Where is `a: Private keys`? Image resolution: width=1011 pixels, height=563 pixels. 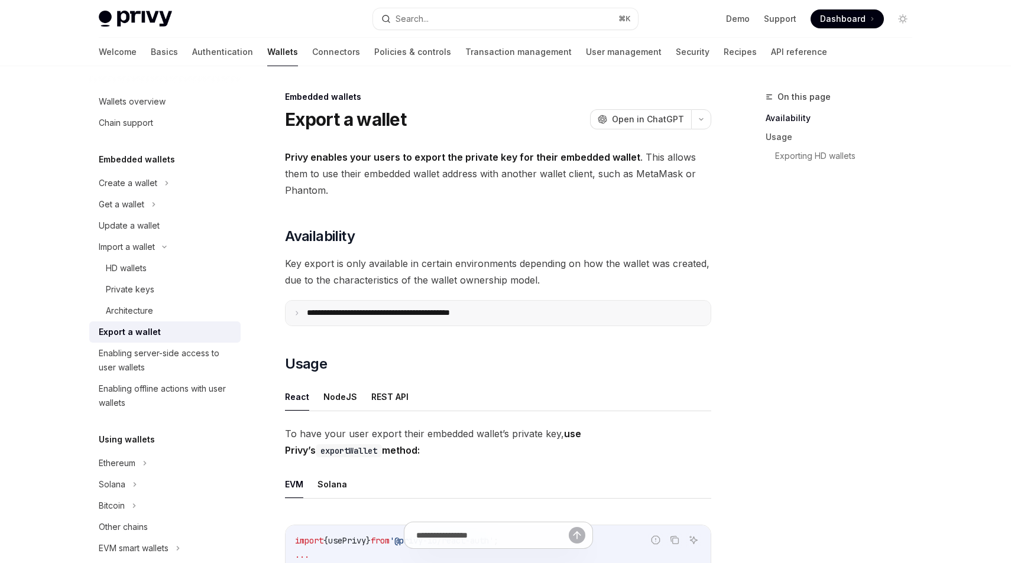 a: Private keys is located at coordinates (165, 290).